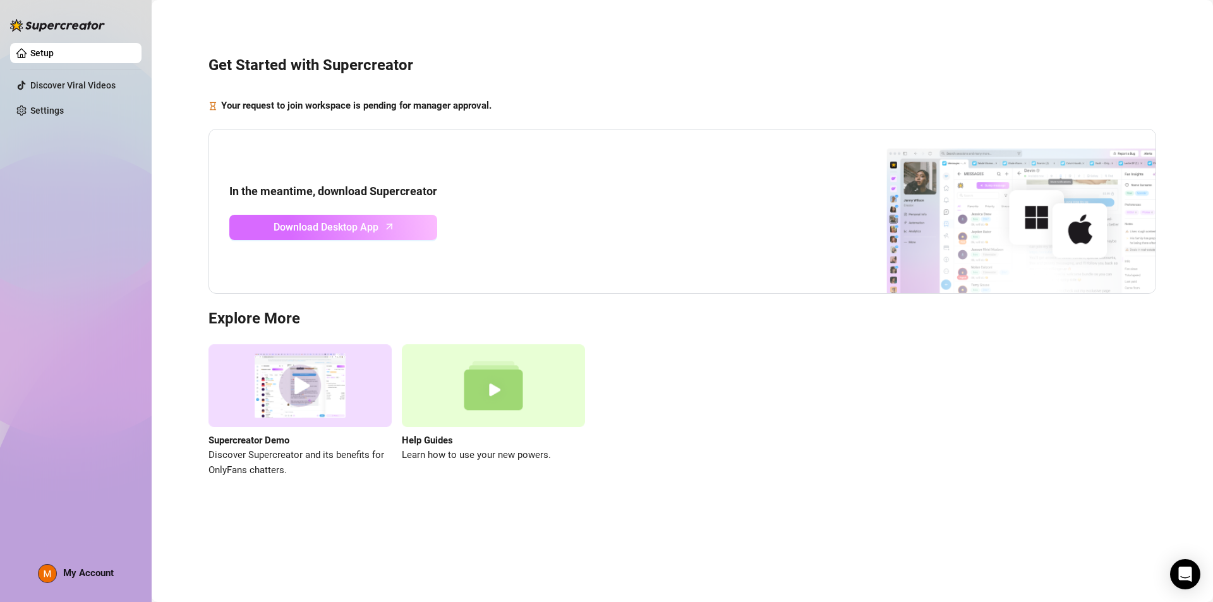 Image resolution: width=1213 pixels, height=602 pixels. What do you see at coordinates (1186, 574) in the screenshot?
I see `div: Open Intercom Messenger` at bounding box center [1186, 574].